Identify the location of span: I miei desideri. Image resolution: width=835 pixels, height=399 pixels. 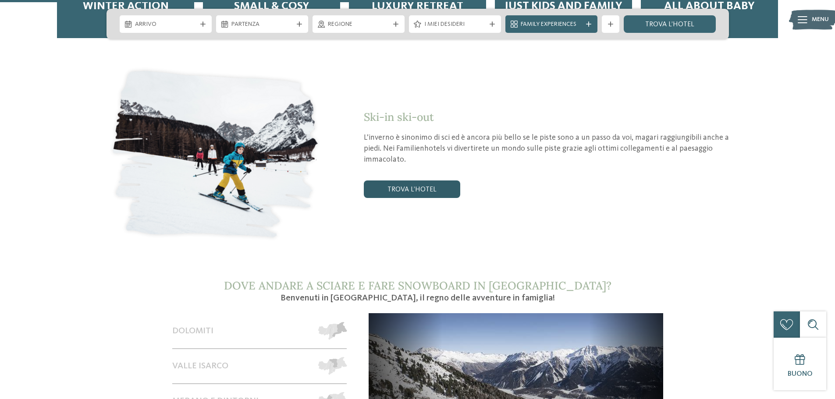
(455, 25).